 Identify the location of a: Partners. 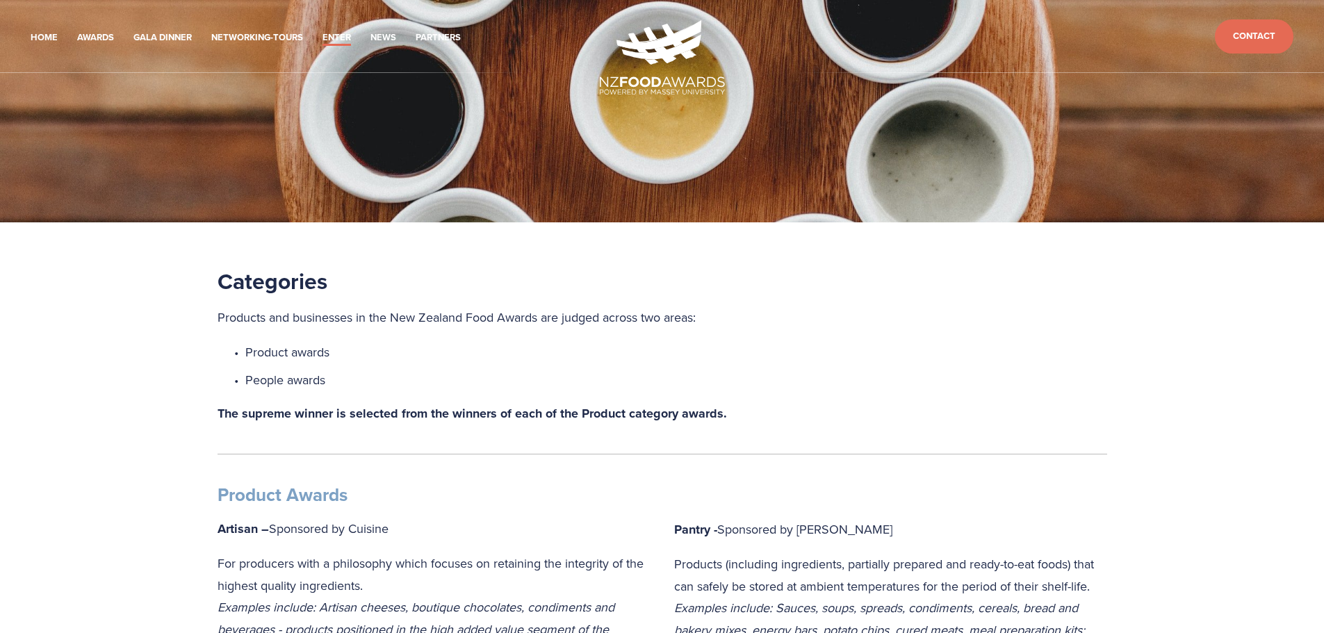
(438, 38).